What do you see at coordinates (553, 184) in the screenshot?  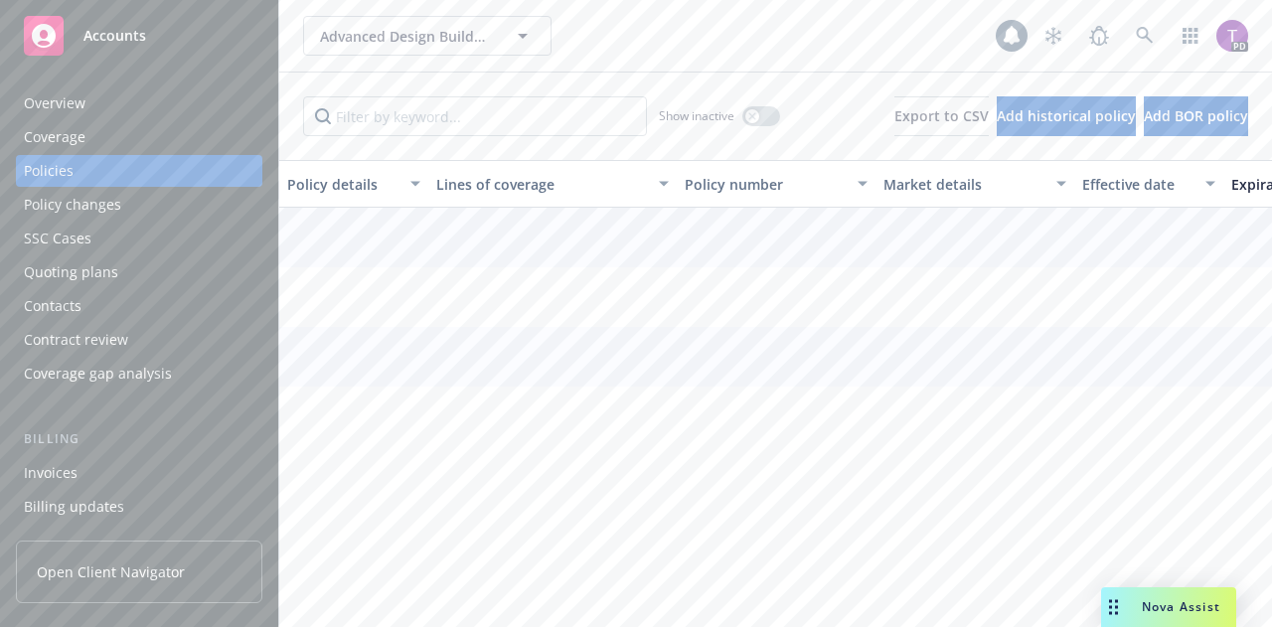 I see `button: Lines of coverage` at bounding box center [553, 184].